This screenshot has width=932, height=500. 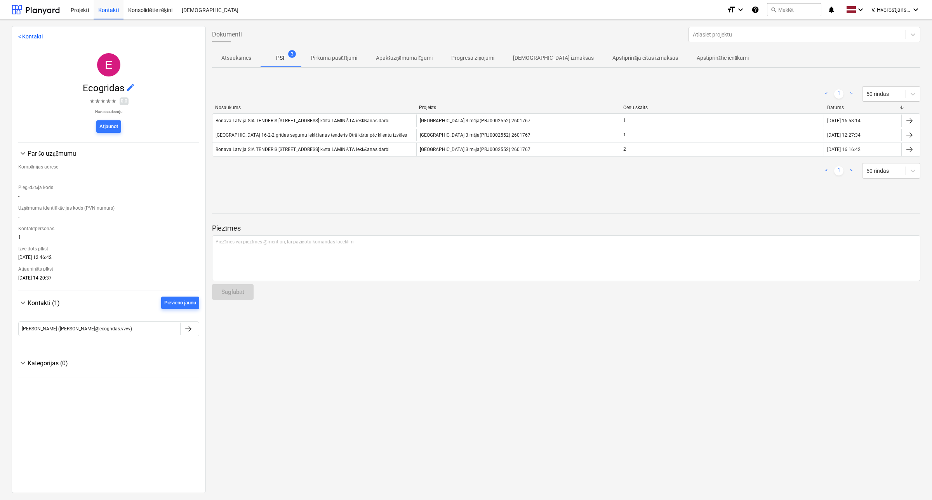 What do you see at coordinates (109, 127) in the screenshot?
I see `button: Atjaunot` at bounding box center [109, 127].